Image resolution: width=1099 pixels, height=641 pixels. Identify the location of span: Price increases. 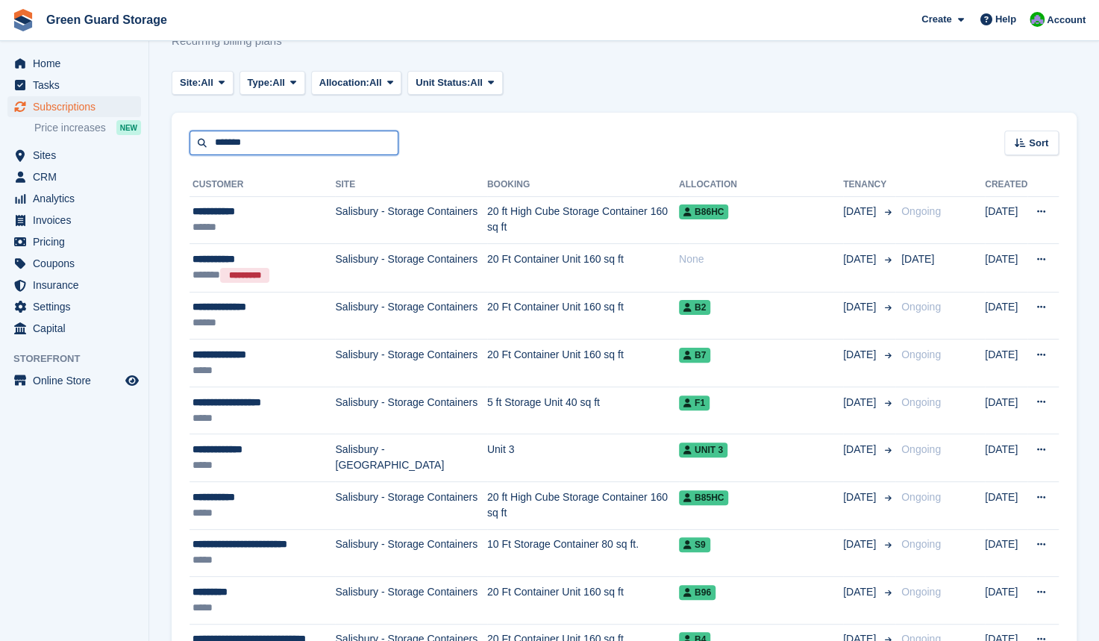
(70, 128).